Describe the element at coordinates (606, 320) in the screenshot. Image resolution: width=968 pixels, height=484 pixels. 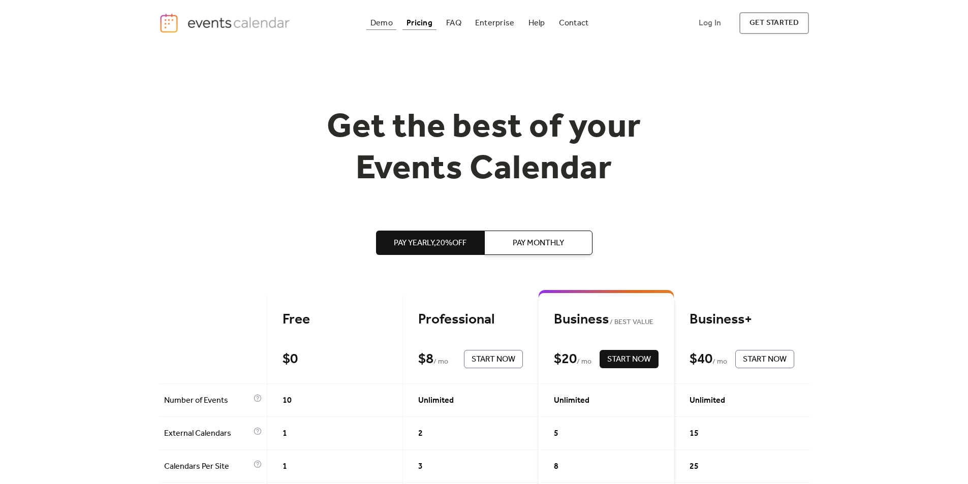
I see `div: Business` at that location.